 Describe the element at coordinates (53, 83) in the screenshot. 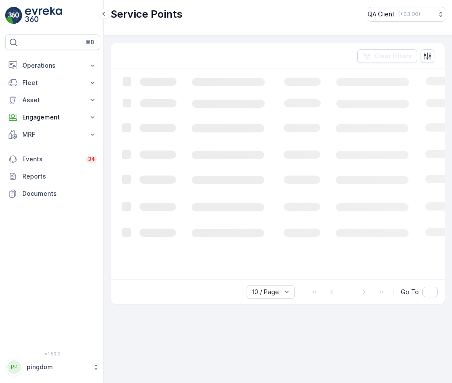

I see `p: Fleet` at that location.